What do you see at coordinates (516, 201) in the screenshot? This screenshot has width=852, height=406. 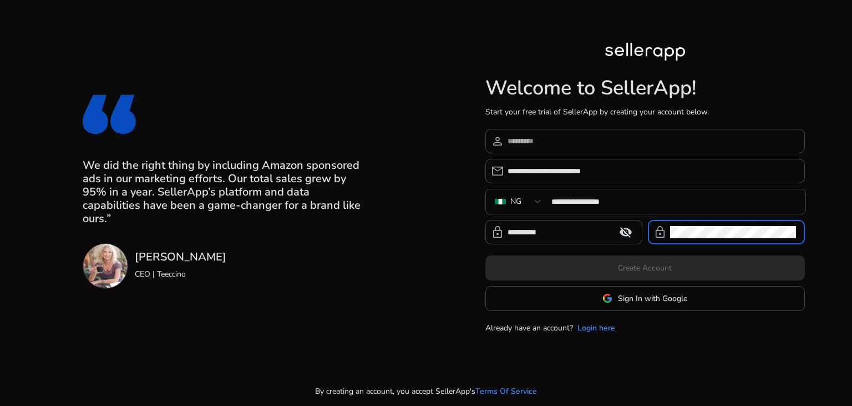 I see `div: NG` at bounding box center [516, 201].